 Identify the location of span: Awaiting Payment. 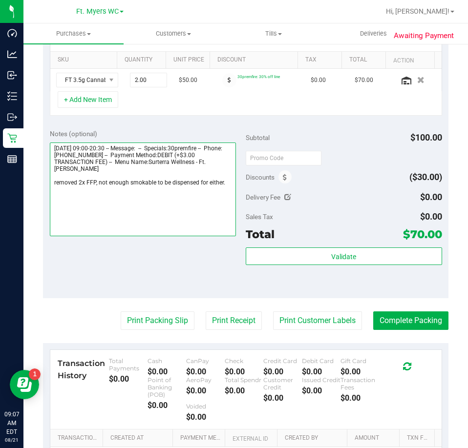
(424, 36).